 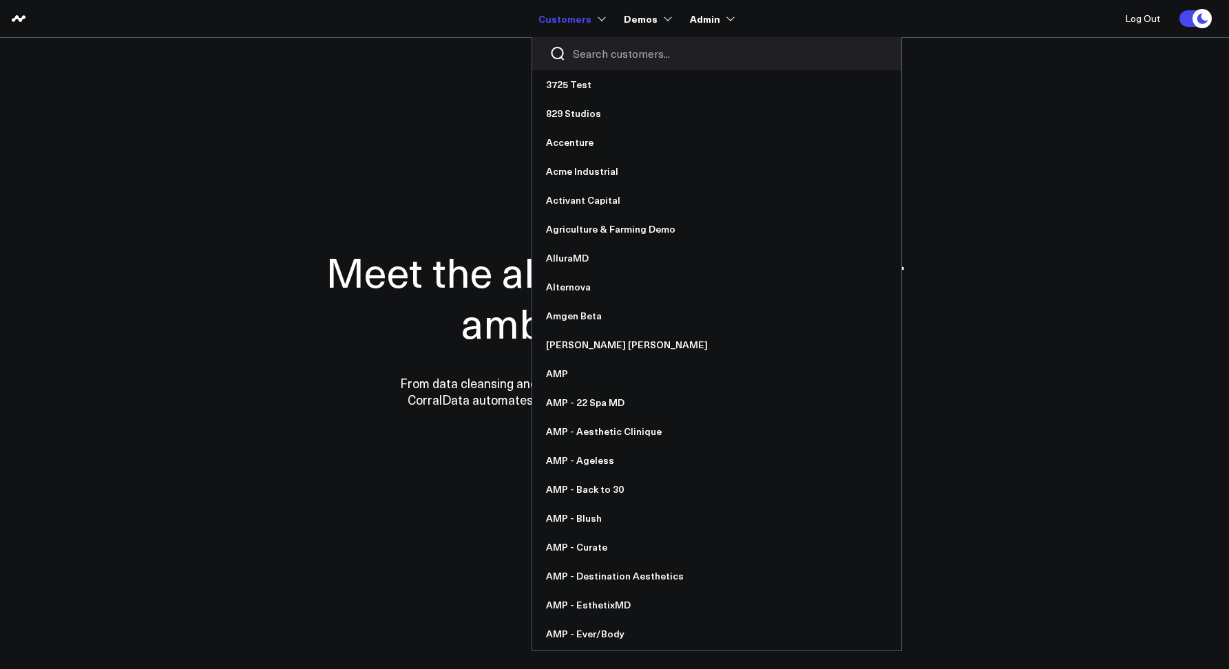 What do you see at coordinates (717, 461) in the screenshot?
I see `a: AMP - Ageless` at bounding box center [717, 461].